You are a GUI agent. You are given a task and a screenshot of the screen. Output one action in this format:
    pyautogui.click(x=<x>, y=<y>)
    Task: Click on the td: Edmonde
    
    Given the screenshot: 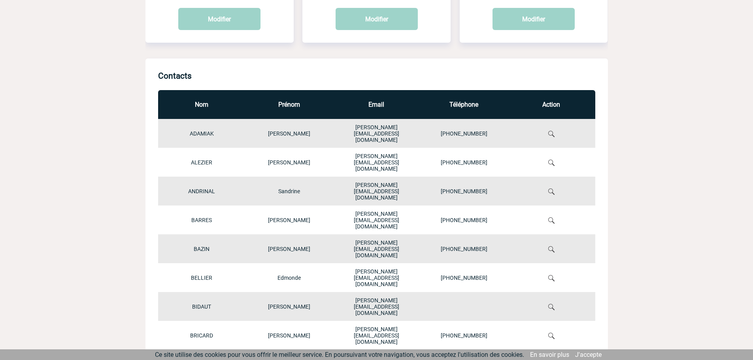 What is the action you would take?
    pyautogui.click(x=289, y=277)
    